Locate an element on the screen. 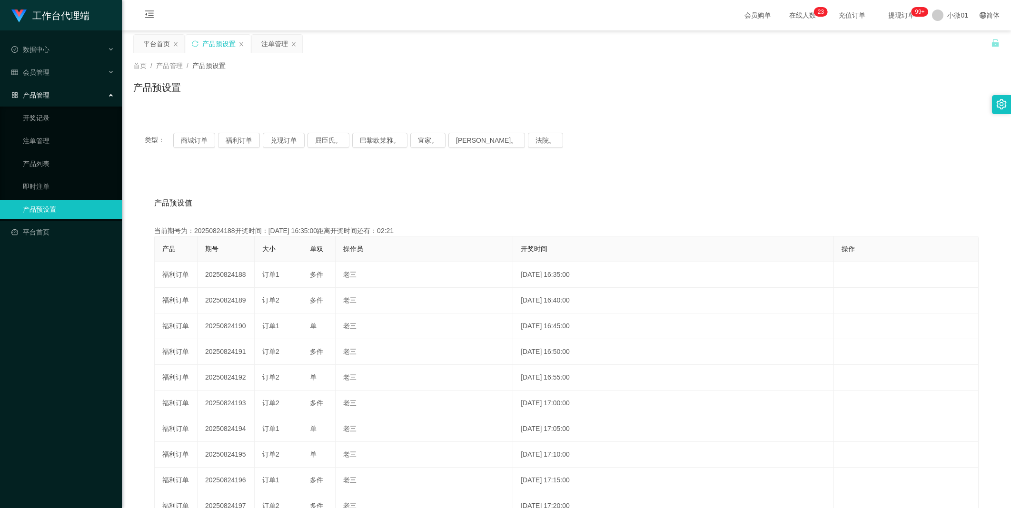 This screenshot has width=1011, height=508. div: 注单管理 is located at coordinates (275, 44).